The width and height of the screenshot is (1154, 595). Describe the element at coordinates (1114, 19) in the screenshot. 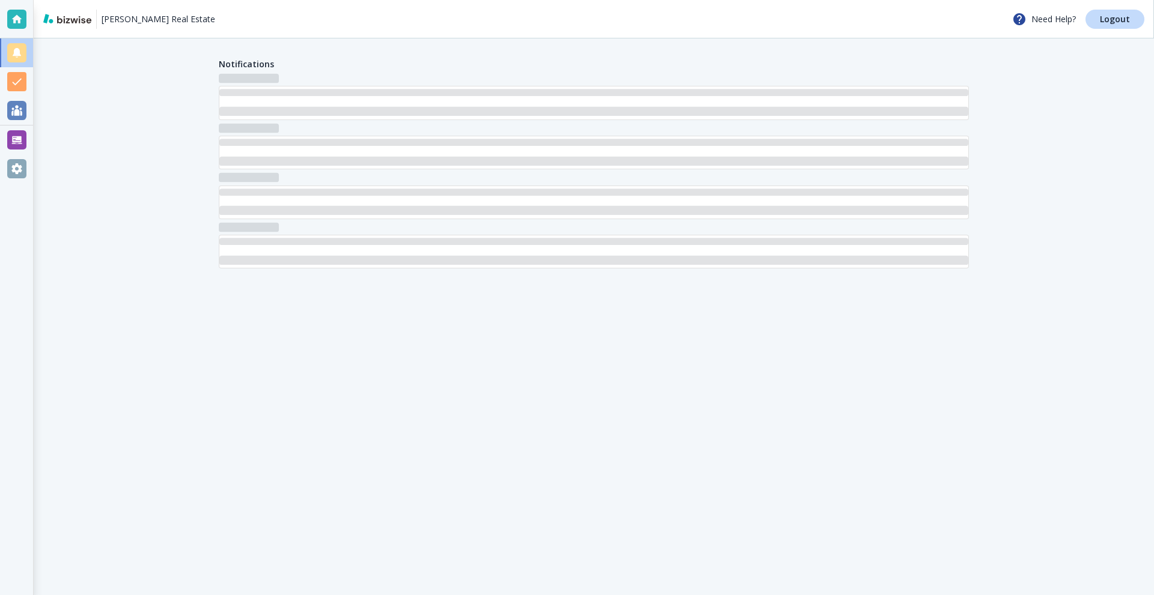

I see `p: Logout` at that location.